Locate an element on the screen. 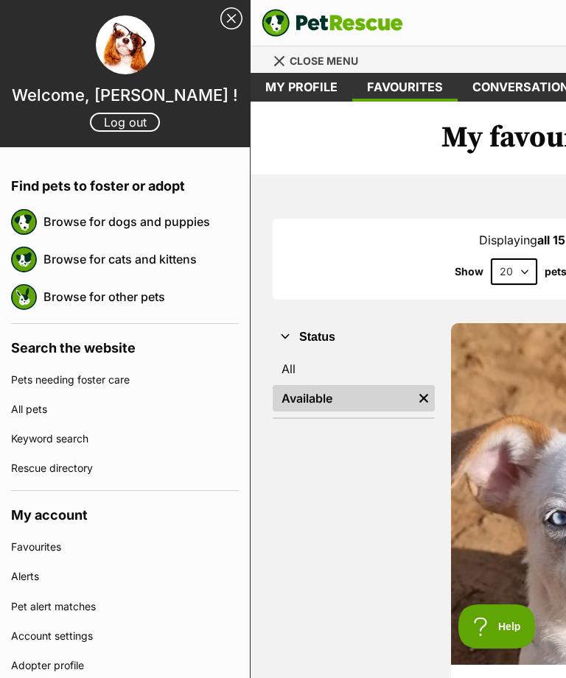 This screenshot has width=566, height=678. button: Status is located at coordinates (353, 337).